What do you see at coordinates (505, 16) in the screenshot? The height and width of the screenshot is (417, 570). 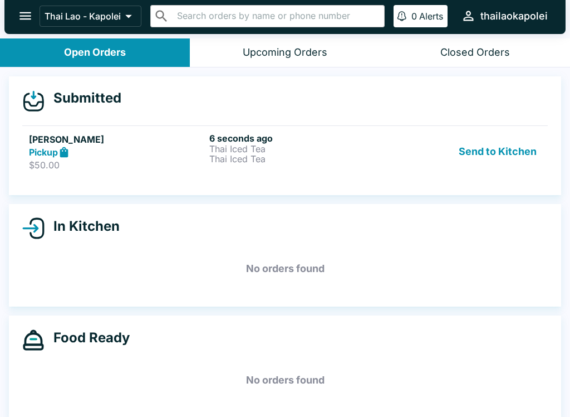 I see `button: thailaokapolei` at bounding box center [505, 16].